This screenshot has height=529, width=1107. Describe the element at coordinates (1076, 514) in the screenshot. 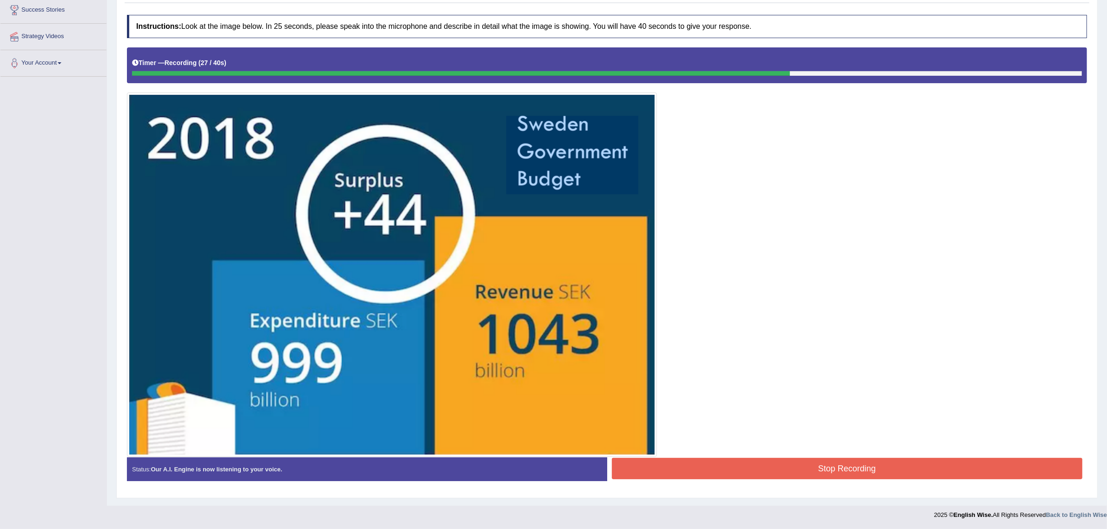

I see `a: Back to English Wise` at that location.